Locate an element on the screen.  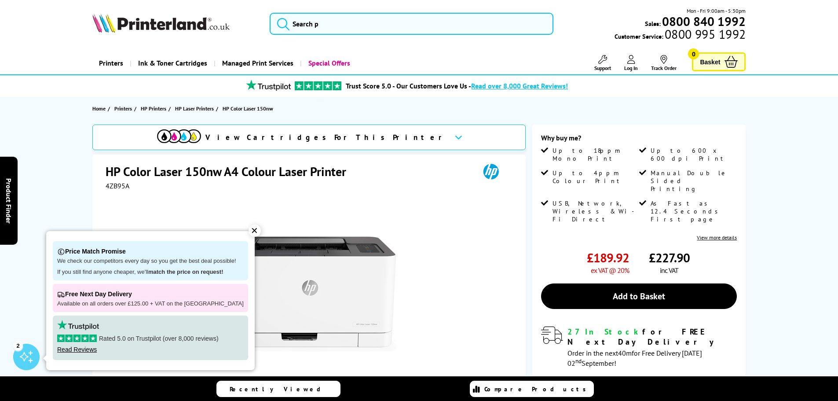
span: Compare Products is located at coordinates (538, 389).